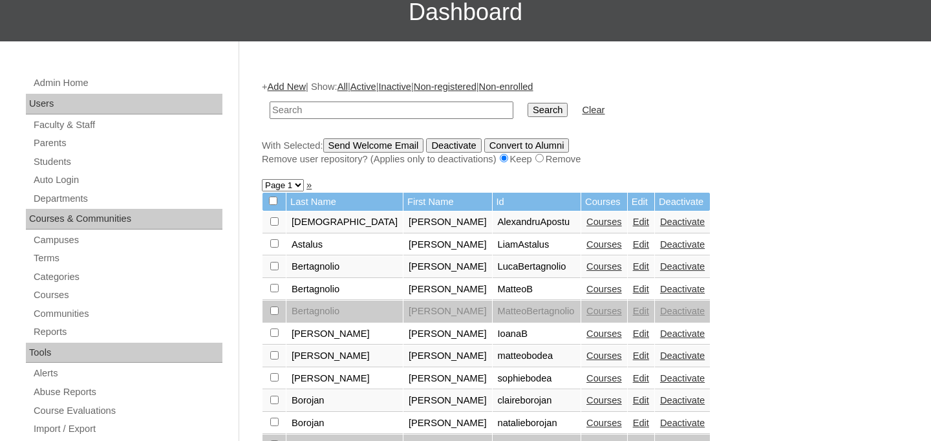  I want to click on a: Reports, so click(127, 332).